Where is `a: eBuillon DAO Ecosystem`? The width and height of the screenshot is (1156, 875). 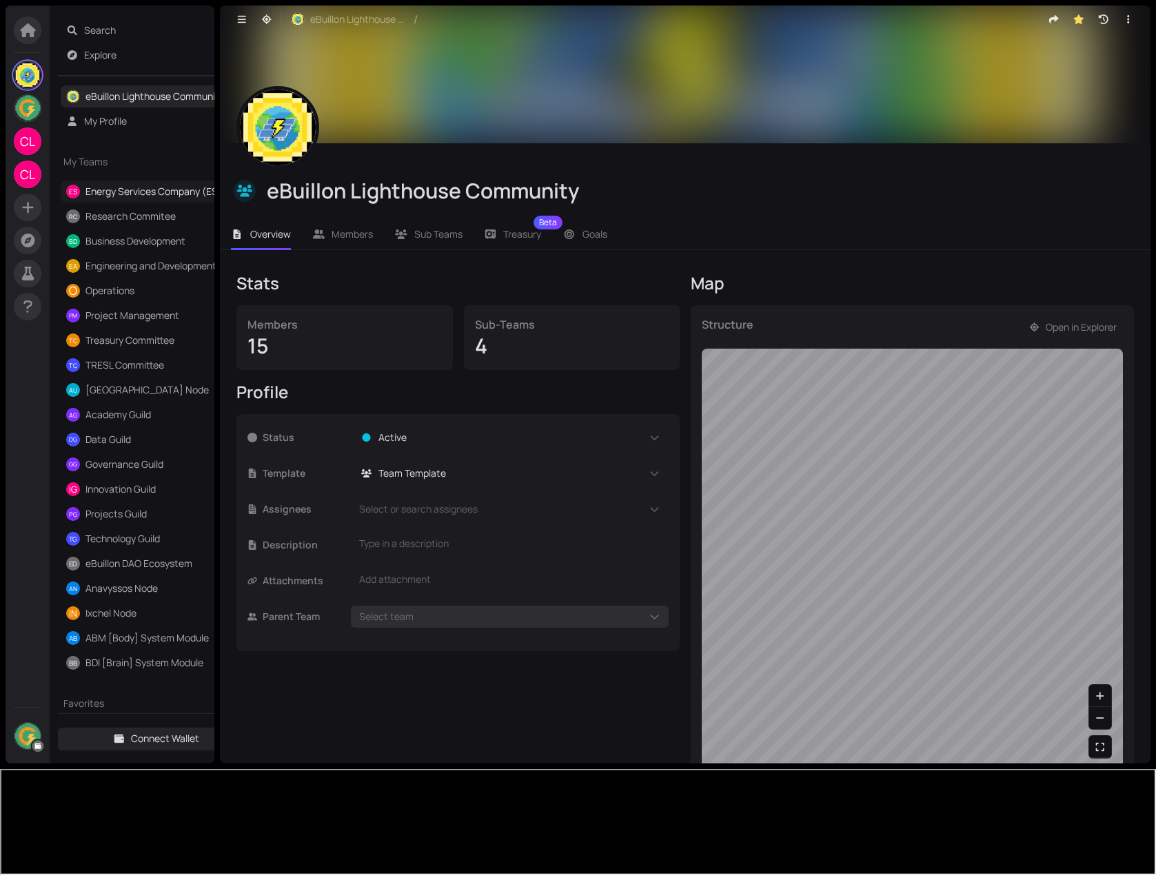 a: eBuillon DAO Ecosystem is located at coordinates (139, 563).